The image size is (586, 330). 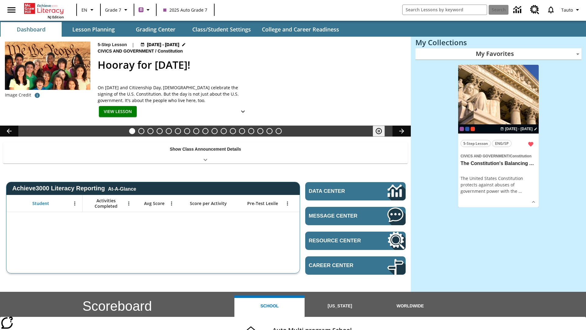 I want to click on a: Resource Center, Will open in new tab, so click(x=535, y=10).